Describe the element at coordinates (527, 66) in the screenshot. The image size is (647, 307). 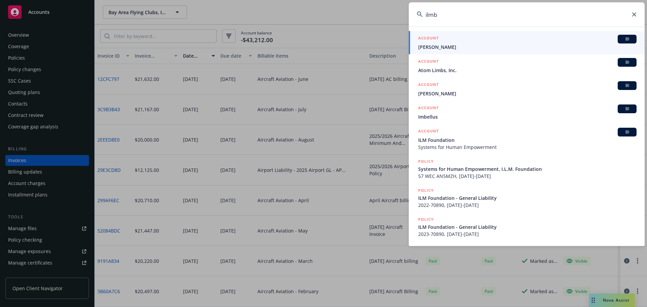
I see `a: ACCOUNTBIAtom Limbs, Inc.` at that location.